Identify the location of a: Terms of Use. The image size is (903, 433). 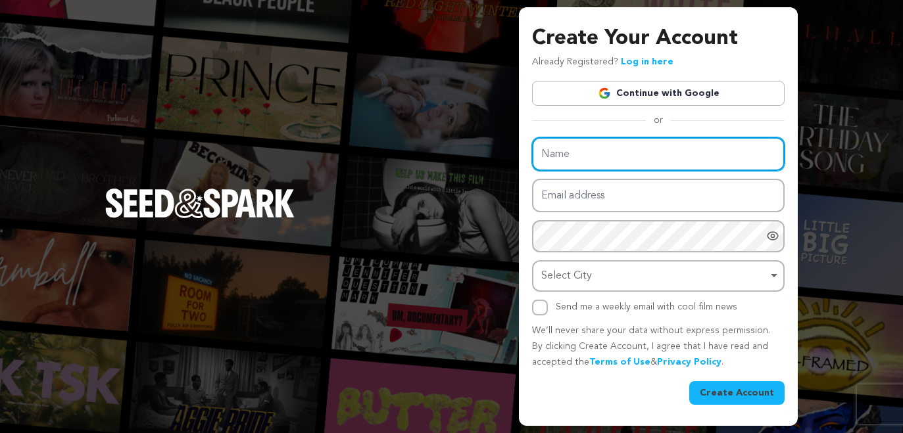
(619, 362).